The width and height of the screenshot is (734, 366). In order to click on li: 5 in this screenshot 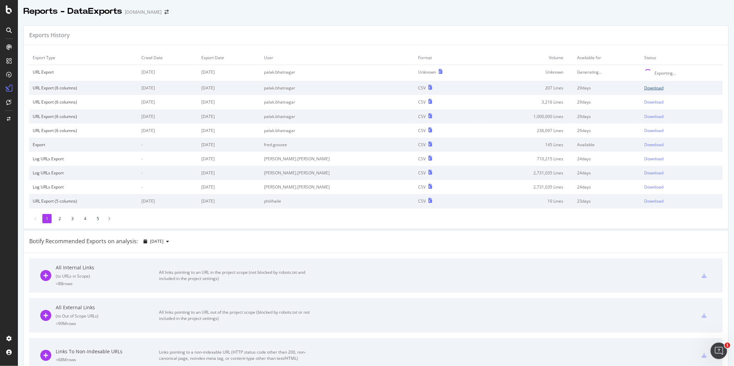, I will do `click(98, 219)`.